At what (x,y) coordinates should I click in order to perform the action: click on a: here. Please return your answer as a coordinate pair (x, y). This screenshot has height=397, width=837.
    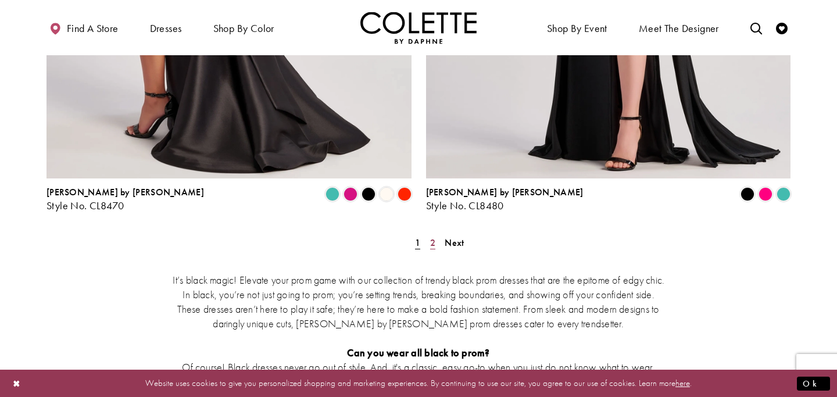
    Looking at the image, I should click on (683, 383).